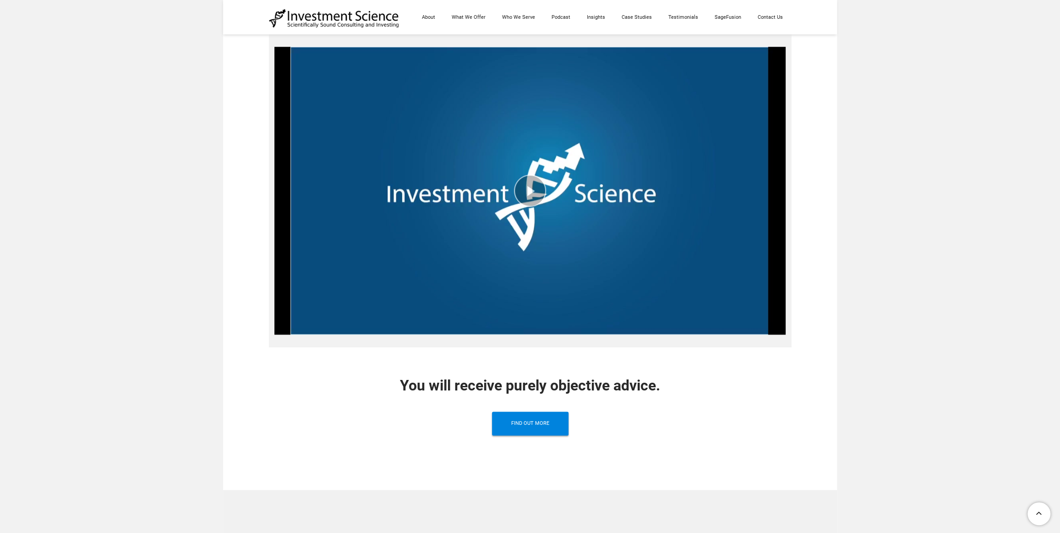 This screenshot has width=1060, height=533. I want to click on img: Investment Science | NYC Consulting Services, so click(334, 18).